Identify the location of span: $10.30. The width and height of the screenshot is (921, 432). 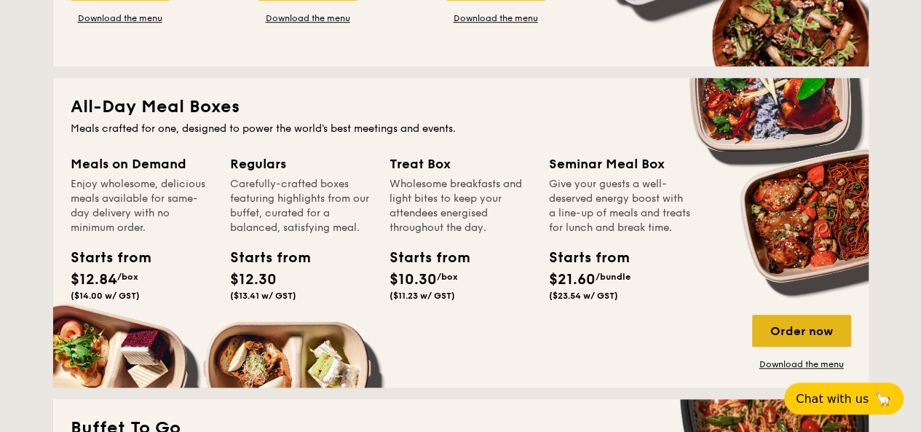
(413, 280).